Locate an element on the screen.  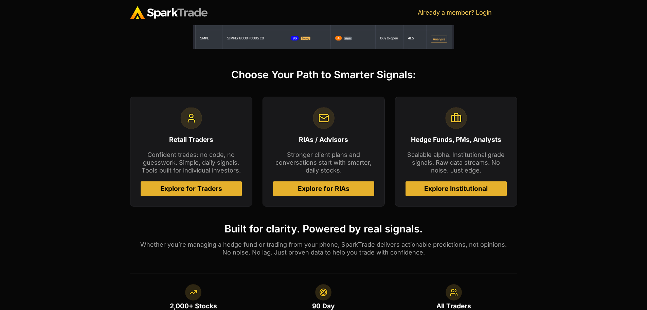
span: Explore Institutional is located at coordinates (456, 188).